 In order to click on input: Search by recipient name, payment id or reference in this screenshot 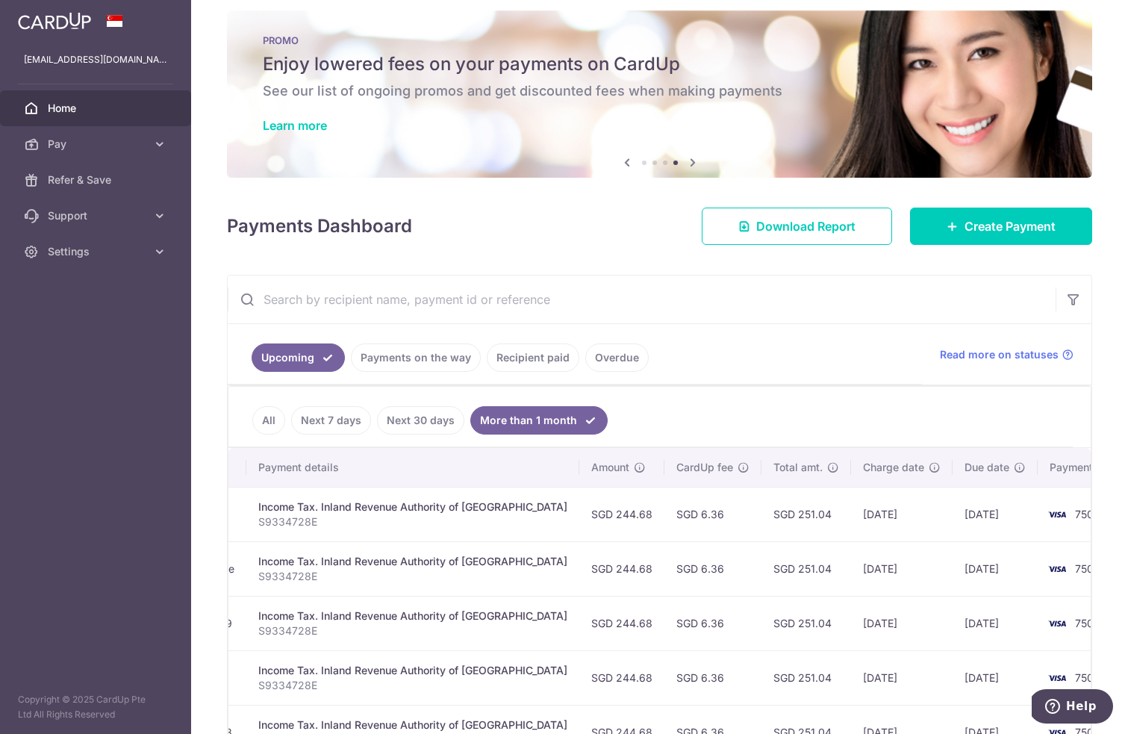, I will do `click(641, 299)`.